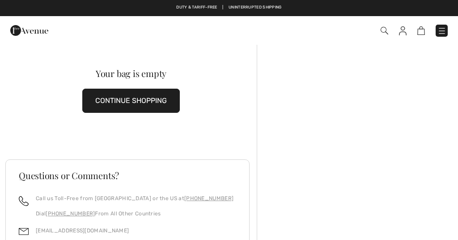  What do you see at coordinates (442, 31) in the screenshot?
I see `img: Menu` at bounding box center [442, 31].